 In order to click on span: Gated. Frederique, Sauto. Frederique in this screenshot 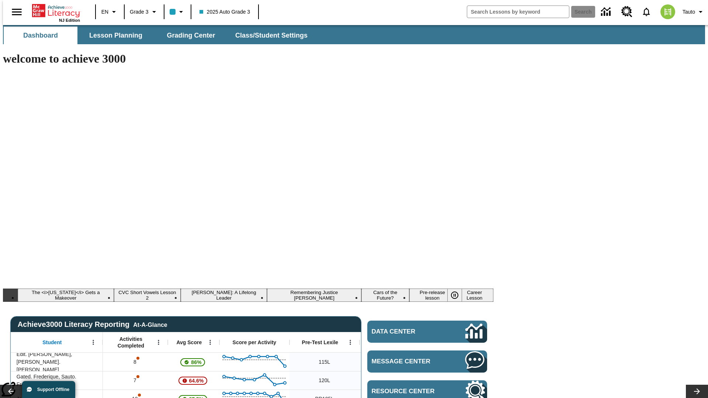, I will do `click(58, 381)`.